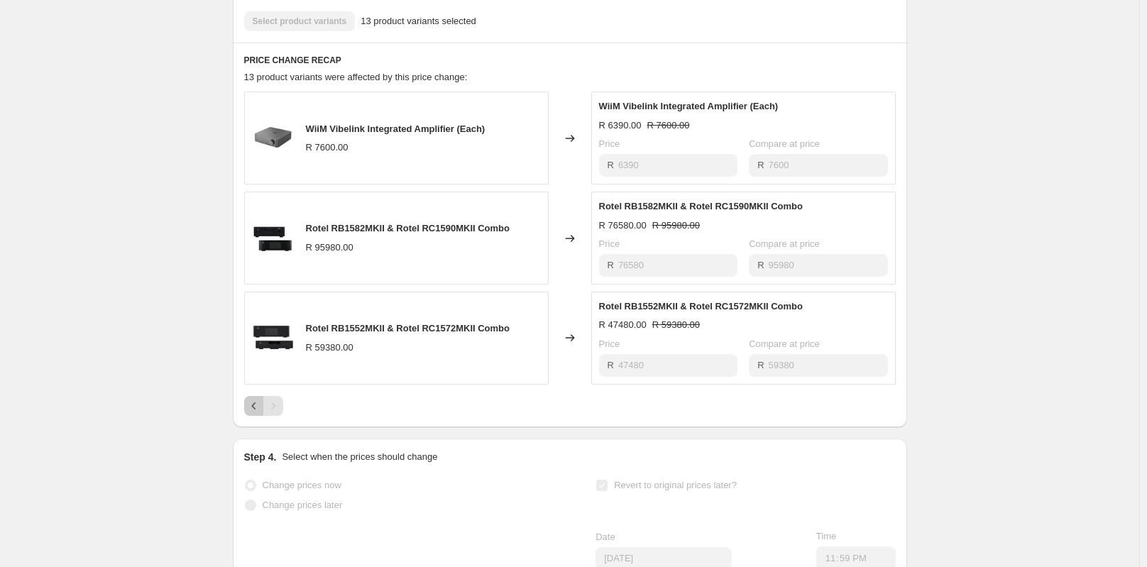 The width and height of the screenshot is (1147, 567). Describe the element at coordinates (668, 126) in the screenshot. I see `strike: R 7600.00` at that location.